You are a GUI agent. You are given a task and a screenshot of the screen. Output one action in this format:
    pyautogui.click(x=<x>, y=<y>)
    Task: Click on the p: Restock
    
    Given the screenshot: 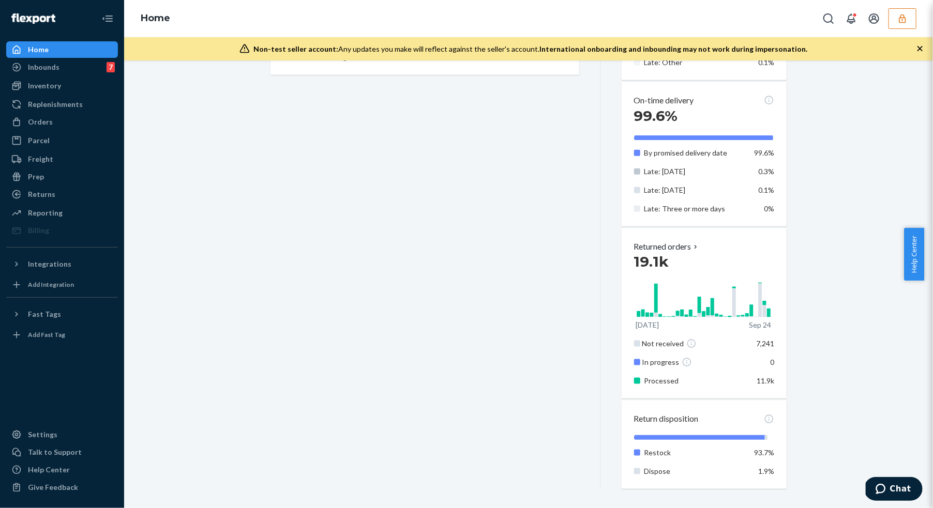 What is the action you would take?
    pyautogui.click(x=695, y=453)
    